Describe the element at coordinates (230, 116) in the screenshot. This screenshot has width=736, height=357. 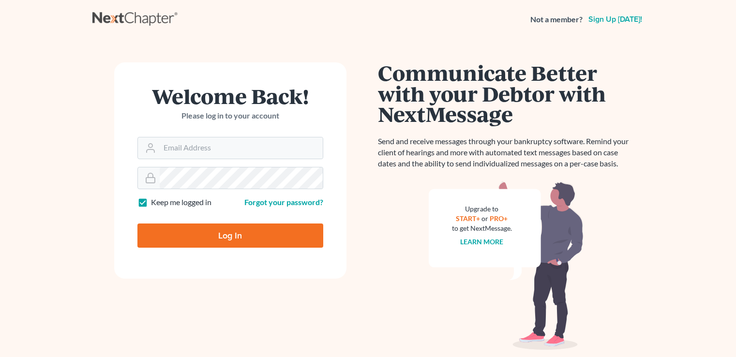
I see `p: Please log in to your account` at that location.